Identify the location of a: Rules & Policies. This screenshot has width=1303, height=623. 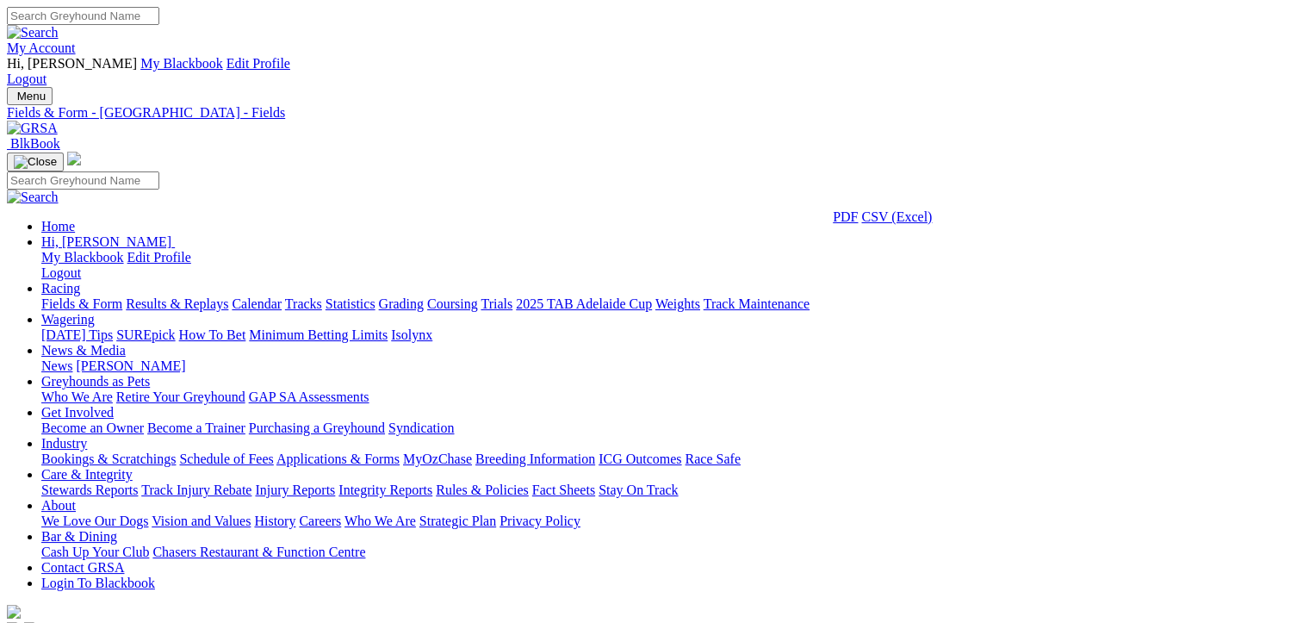
(482, 489).